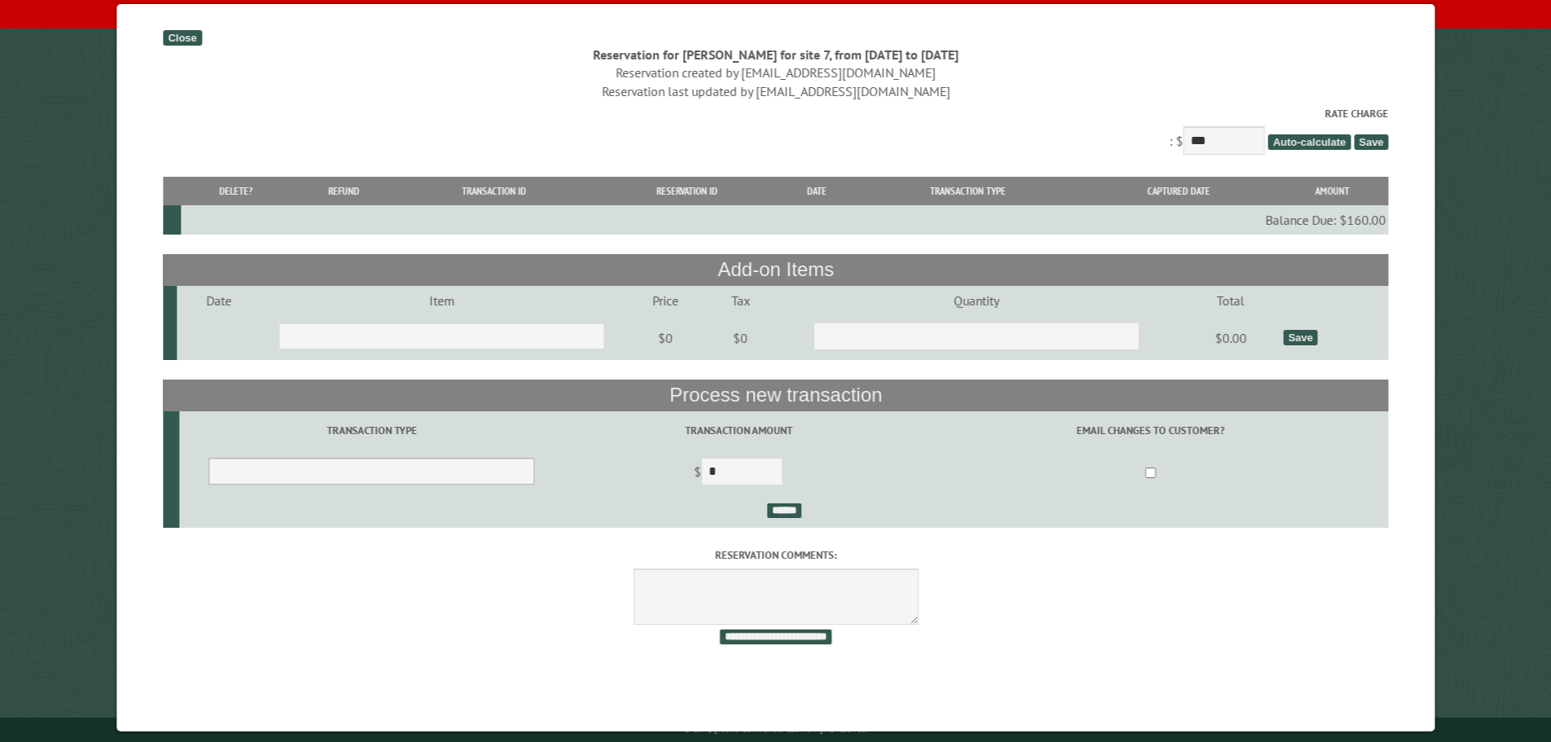  Describe the element at coordinates (1178, 191) in the screenshot. I see `th: Captured Date` at that location.